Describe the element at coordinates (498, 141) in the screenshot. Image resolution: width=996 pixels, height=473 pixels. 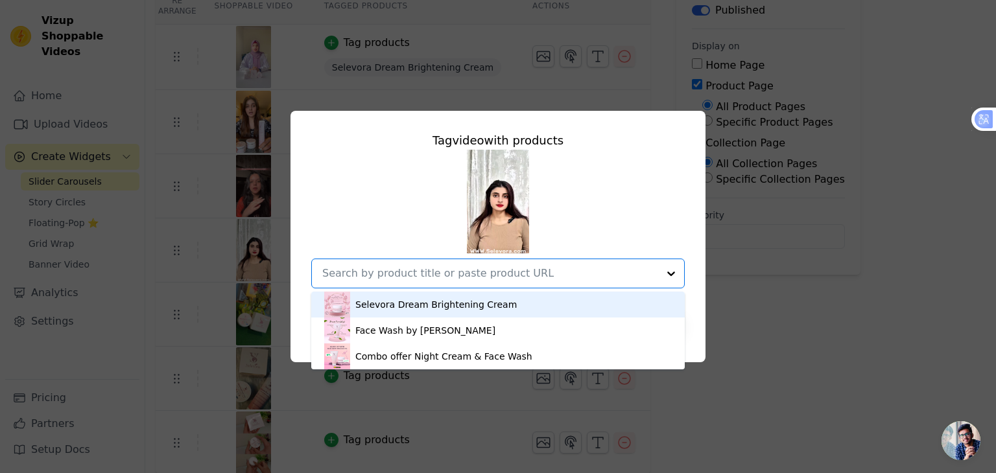
I see `div: Tag video with products` at that location.